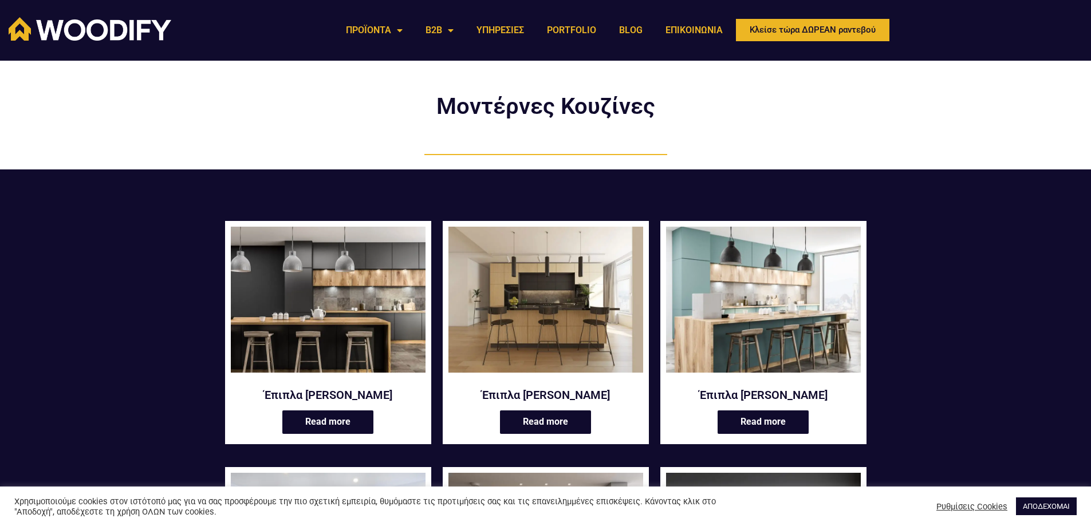 Image resolution: width=1091 pixels, height=526 pixels. I want to click on nav: Menu, so click(534, 30).